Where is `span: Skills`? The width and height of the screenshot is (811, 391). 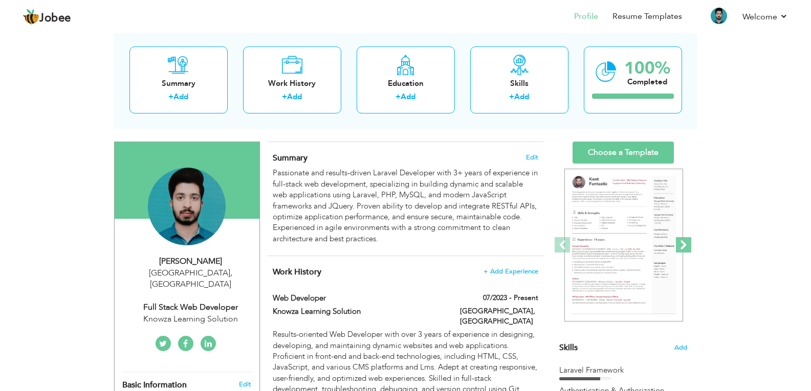 span: Skills is located at coordinates (568, 348).